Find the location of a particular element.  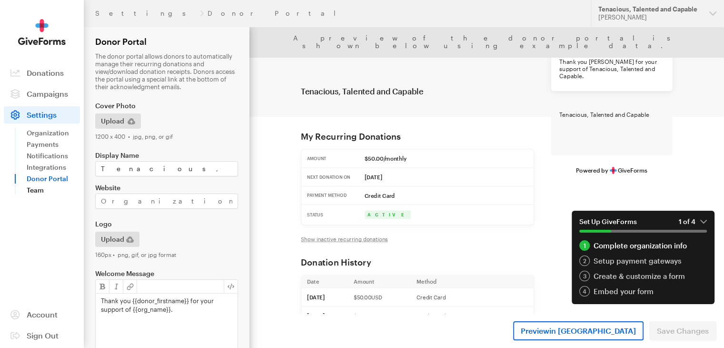

a: Team is located at coordinates (53, 190).